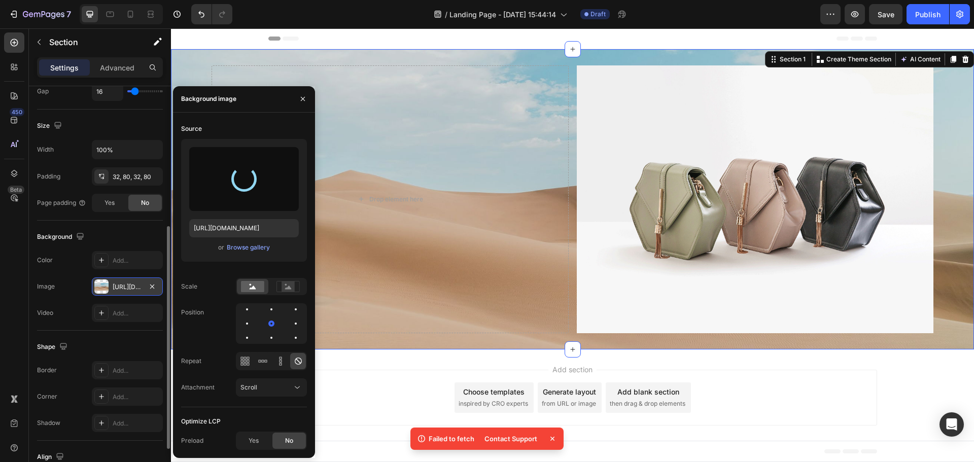 The image size is (974, 462). Describe the element at coordinates (248, 248) in the screenshot. I see `button: Browse gallery` at that location.